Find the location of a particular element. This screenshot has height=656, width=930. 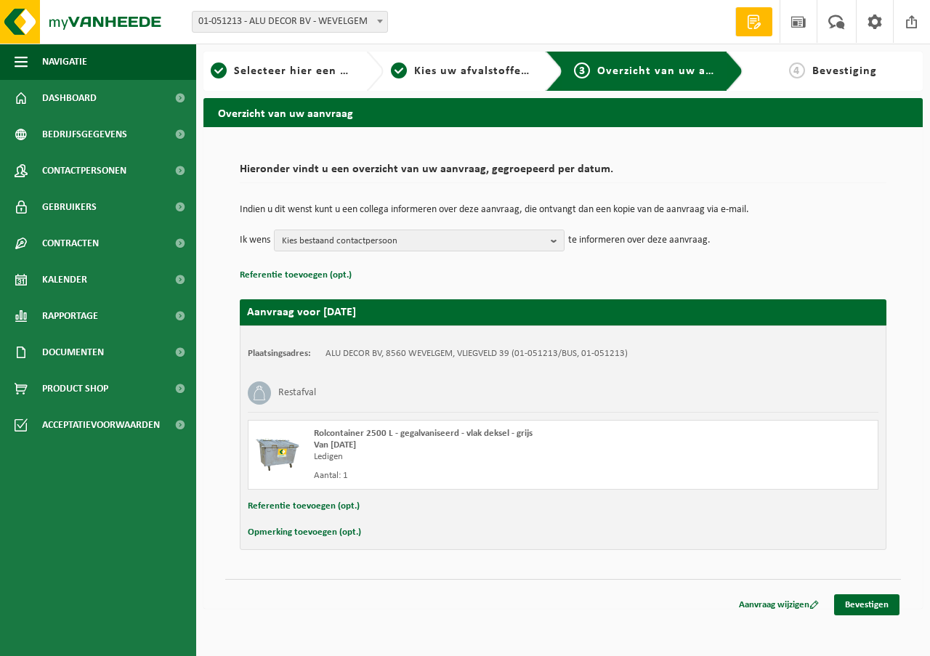

span: Contactpersonen is located at coordinates (84, 171).